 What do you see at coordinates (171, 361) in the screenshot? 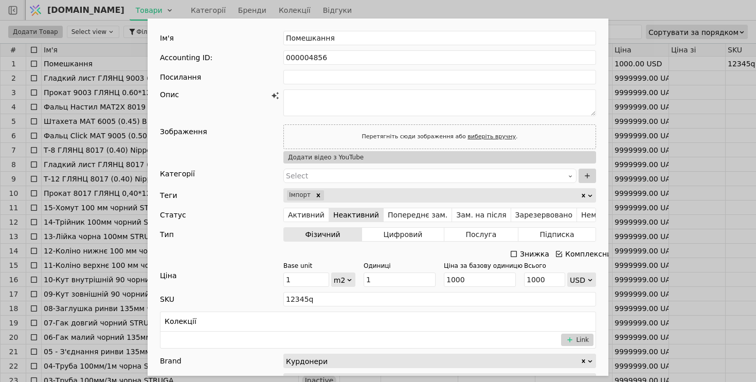
I see `div: Brand` at bounding box center [171, 361].